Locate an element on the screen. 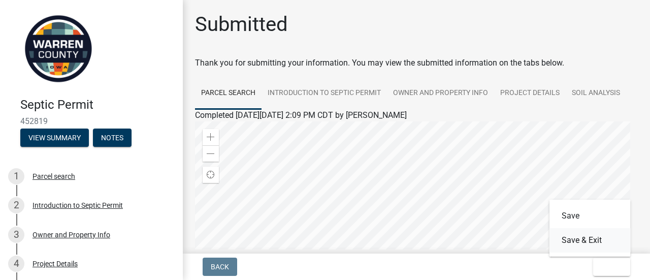 The height and width of the screenshot is (280, 650). button: Notes is located at coordinates (112, 138).